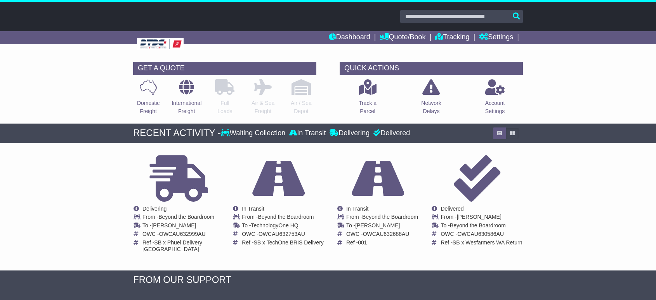 This screenshot has height=300, width=656. I want to click on p: Network Delays, so click(431, 107).